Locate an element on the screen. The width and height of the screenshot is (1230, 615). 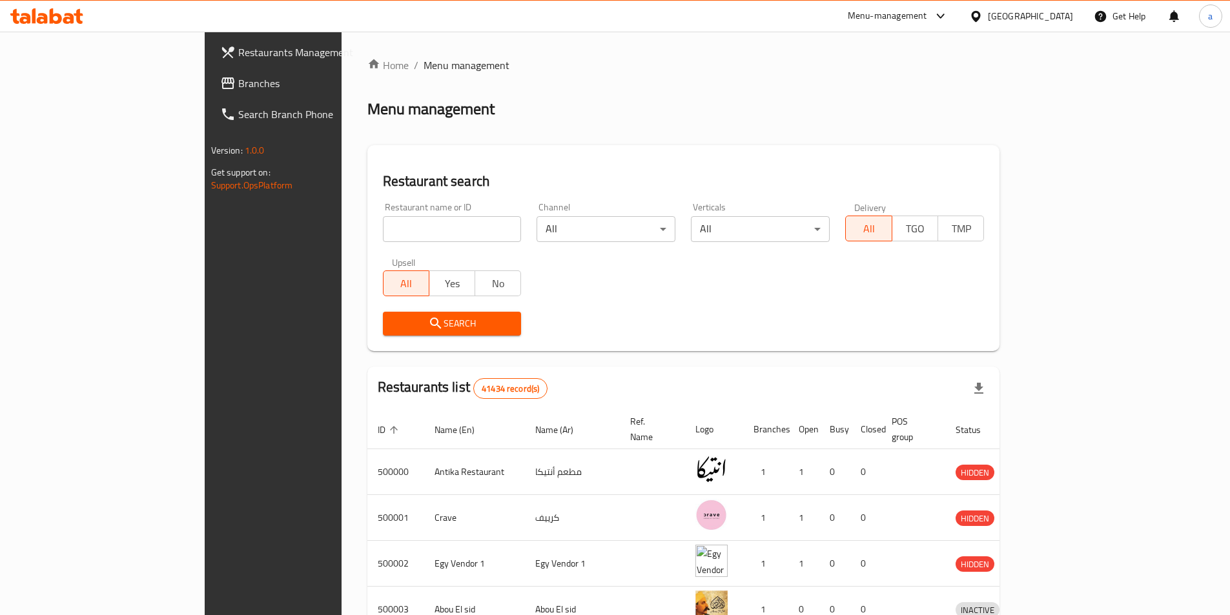
th: Branches is located at coordinates (766, 429).